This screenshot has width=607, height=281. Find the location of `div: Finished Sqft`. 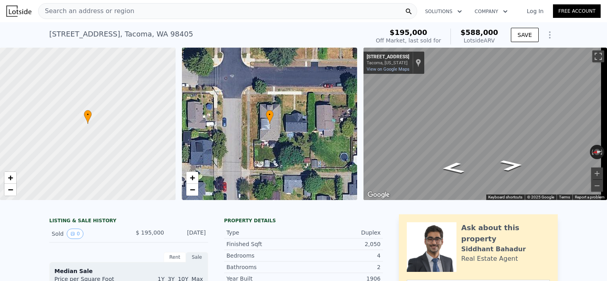

div: Finished Sqft is located at coordinates (265, 244).